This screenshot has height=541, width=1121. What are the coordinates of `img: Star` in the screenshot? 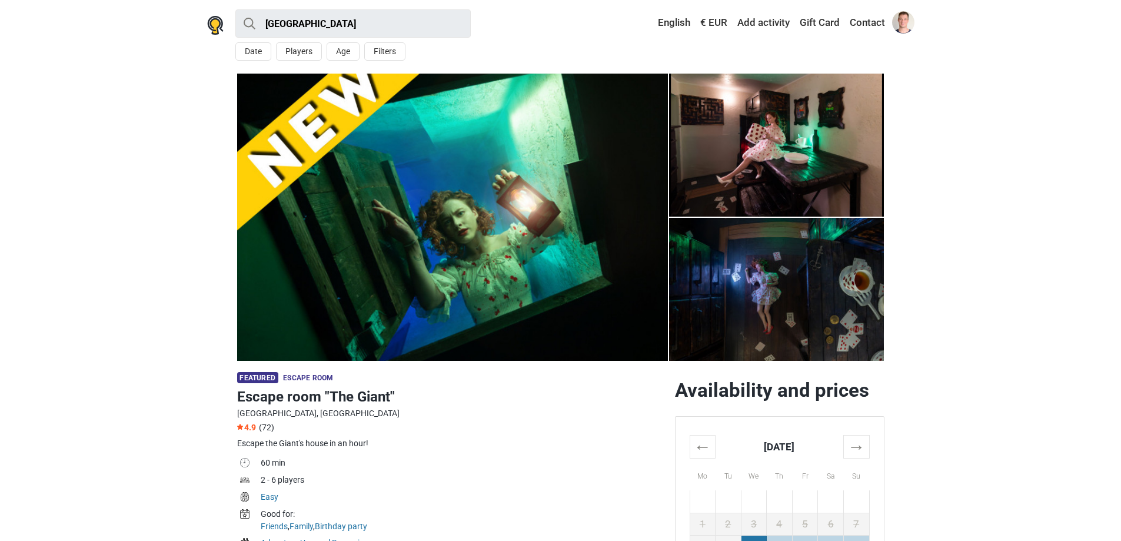 It's located at (240, 427).